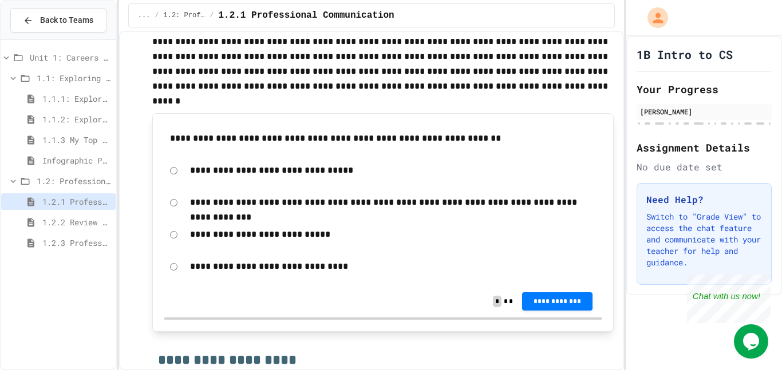 The image size is (782, 370). Describe the element at coordinates (40, 21) in the screenshot. I see `p: Chat with us now!` at that location.